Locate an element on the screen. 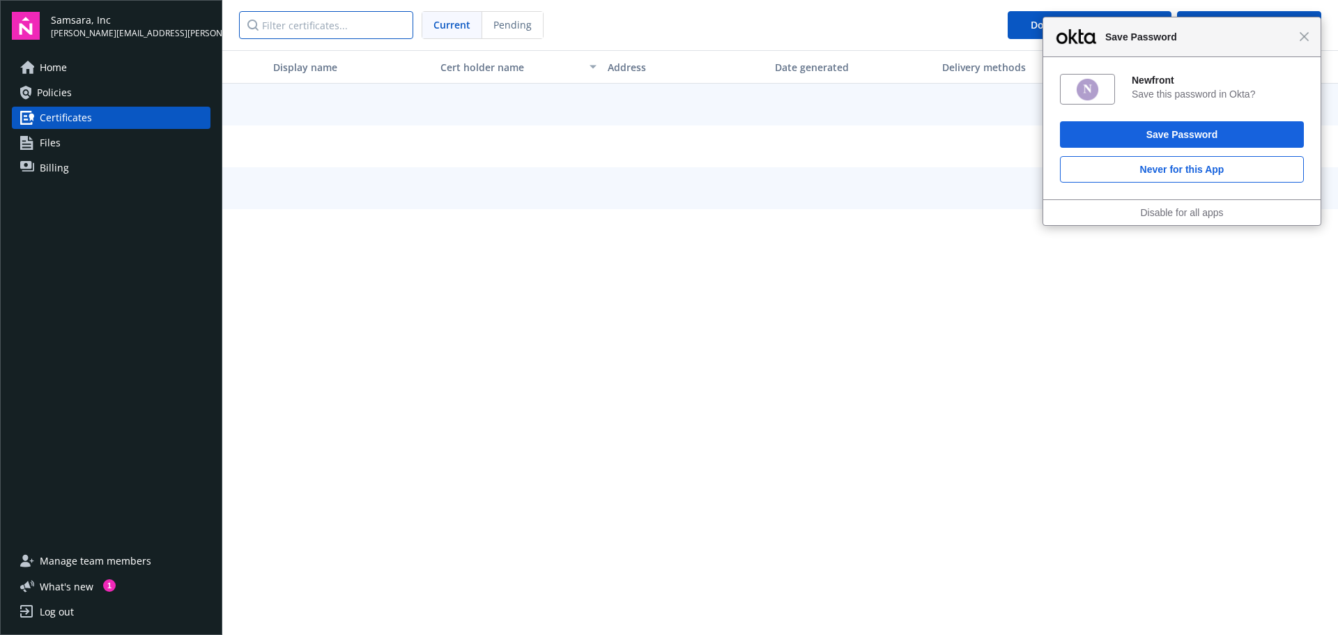  div: Newfront is located at coordinates (1218, 80).